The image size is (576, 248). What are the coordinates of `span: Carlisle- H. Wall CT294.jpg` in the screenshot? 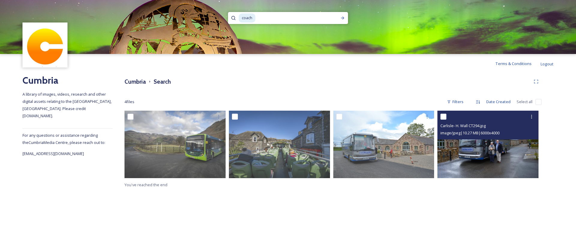 It's located at (463, 126).